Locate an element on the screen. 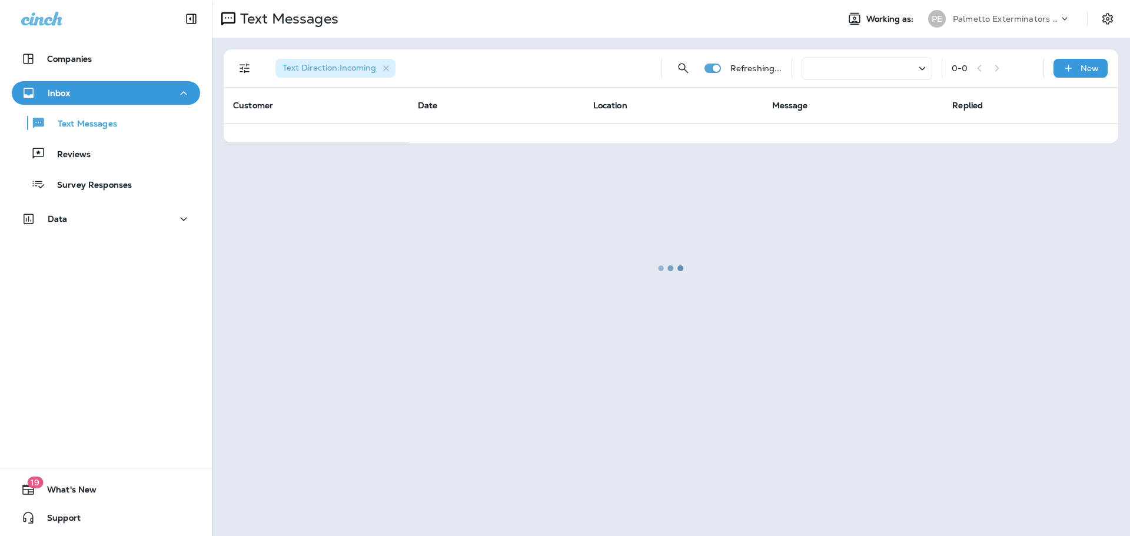 The width and height of the screenshot is (1130, 536). span: What's New is located at coordinates (66, 492).